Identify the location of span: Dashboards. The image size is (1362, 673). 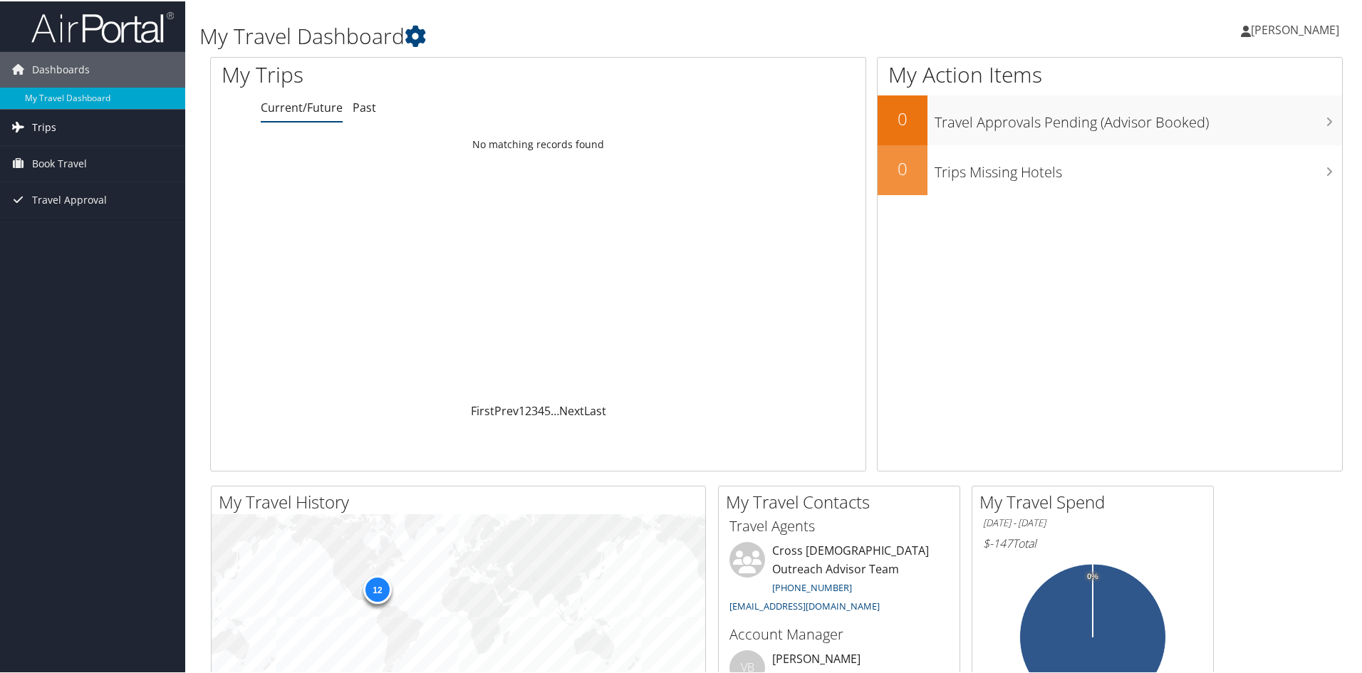
(61, 68).